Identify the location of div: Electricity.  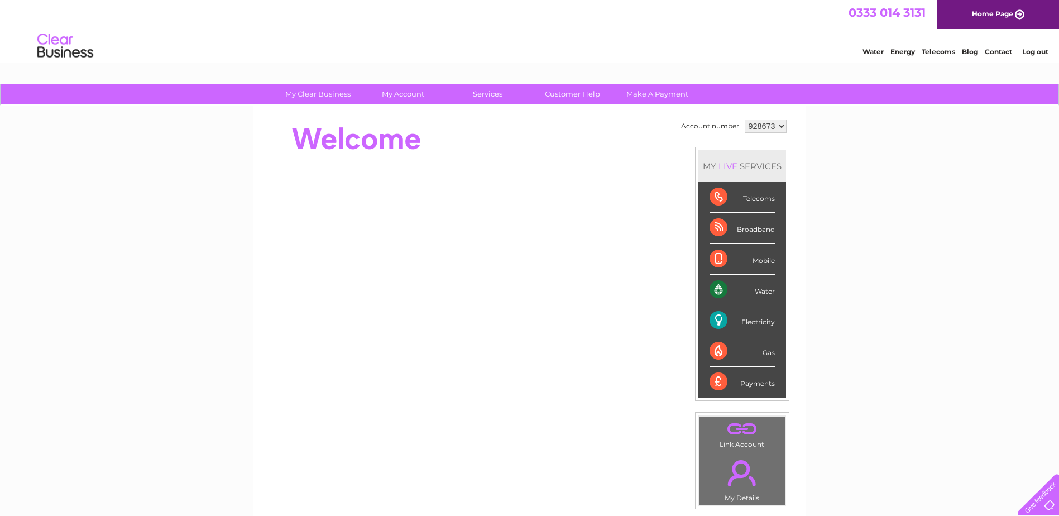
(742, 320).